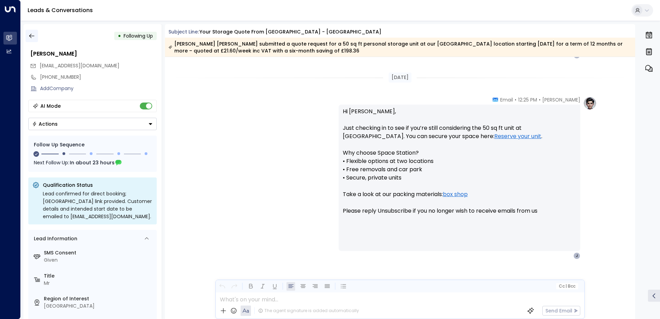 This screenshot has height=319, width=660. Describe the element at coordinates (99, 260) in the screenshot. I see `div: Given` at that location.